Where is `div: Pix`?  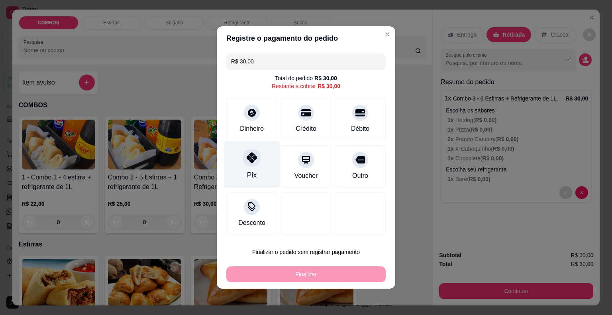 div: Pix is located at coordinates (252, 175).